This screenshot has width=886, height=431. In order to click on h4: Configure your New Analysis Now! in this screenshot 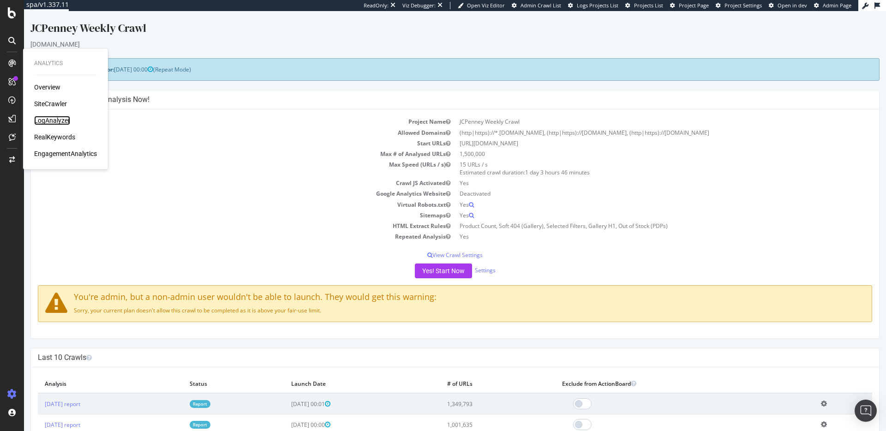, I will do `click(431, 89)`.